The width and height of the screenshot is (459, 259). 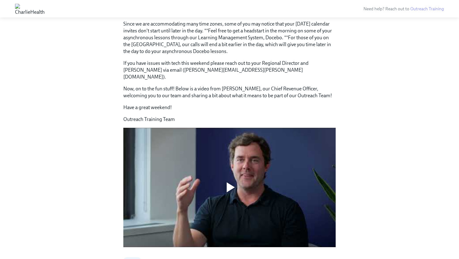 What do you see at coordinates (427, 9) in the screenshot?
I see `a: Outreach Training` at bounding box center [427, 9].